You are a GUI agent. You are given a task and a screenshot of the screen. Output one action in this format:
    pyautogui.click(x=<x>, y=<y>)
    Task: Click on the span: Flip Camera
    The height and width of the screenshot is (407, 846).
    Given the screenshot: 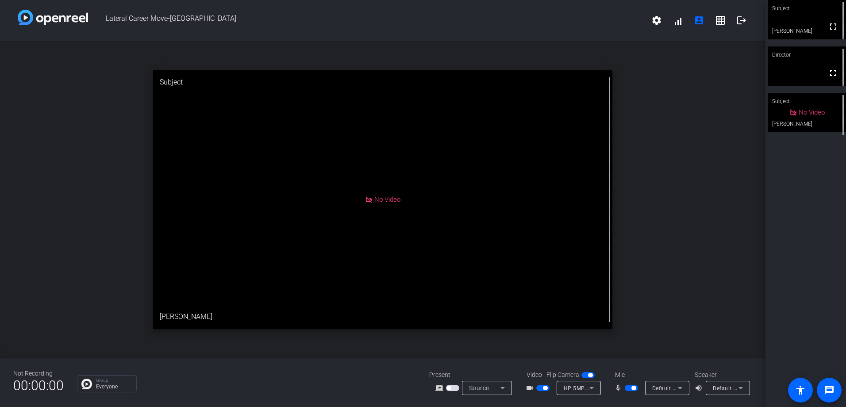 What is the action you would take?
    pyautogui.click(x=563, y=375)
    